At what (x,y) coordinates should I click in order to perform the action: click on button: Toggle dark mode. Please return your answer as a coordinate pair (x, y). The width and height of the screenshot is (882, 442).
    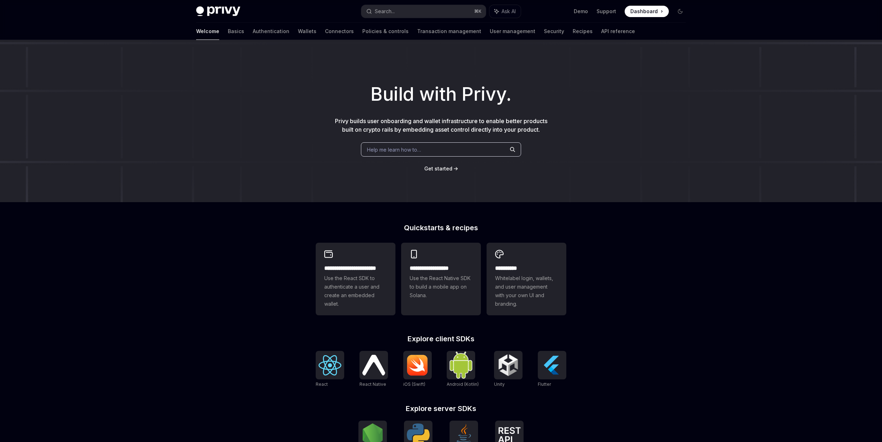
    Looking at the image, I should click on (680, 11).